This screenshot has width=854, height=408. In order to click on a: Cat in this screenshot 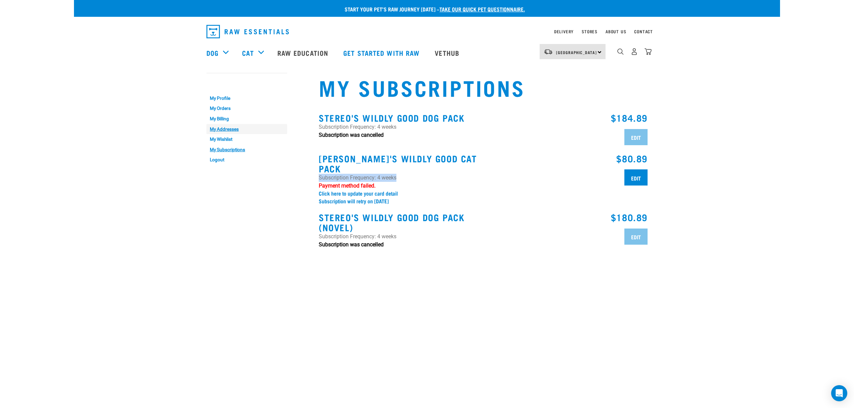, I will do `click(248, 53)`.